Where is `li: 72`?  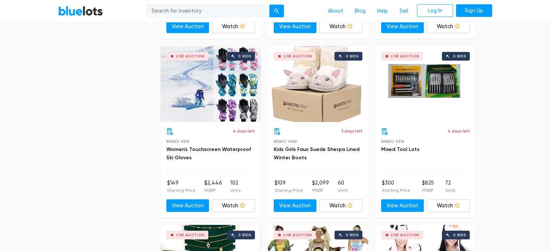
li: 72 is located at coordinates (450, 187).